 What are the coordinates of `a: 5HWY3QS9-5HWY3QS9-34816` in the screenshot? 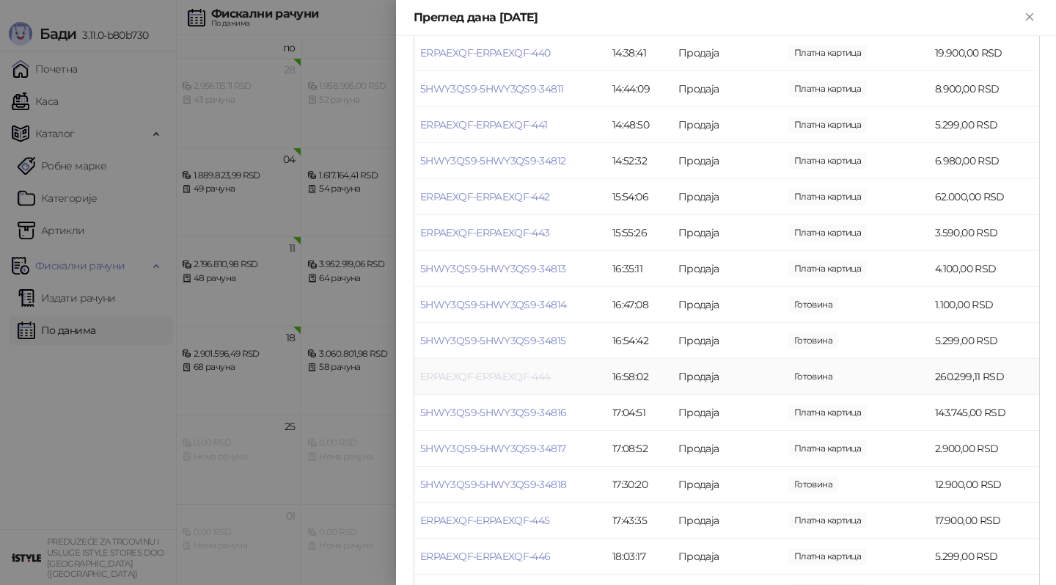 It's located at (493, 412).